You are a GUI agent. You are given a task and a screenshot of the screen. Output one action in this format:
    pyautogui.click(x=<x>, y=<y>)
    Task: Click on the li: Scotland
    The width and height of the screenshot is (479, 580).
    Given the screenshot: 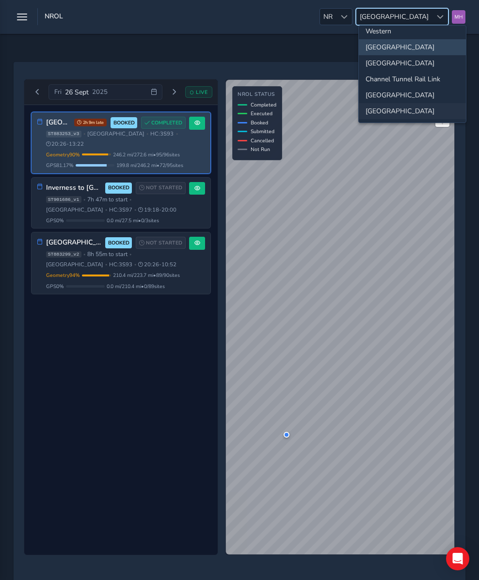 What is the action you would take?
    pyautogui.click(x=412, y=47)
    